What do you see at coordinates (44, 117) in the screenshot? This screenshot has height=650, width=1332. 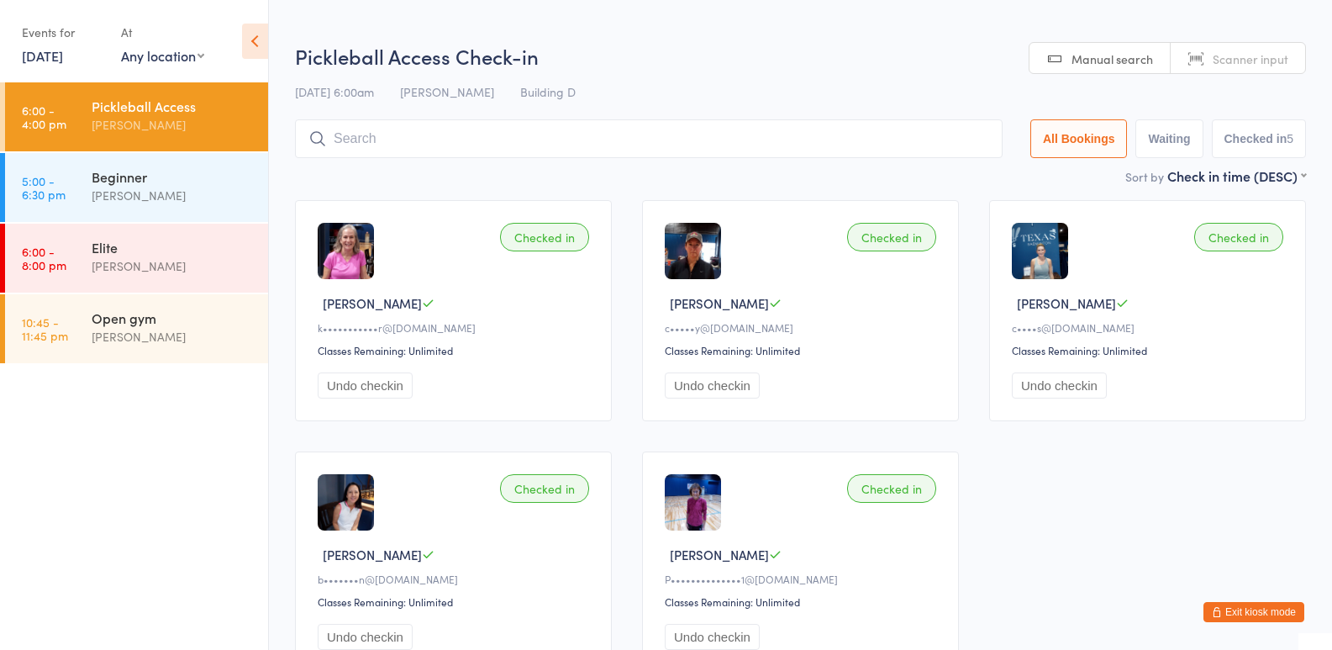 I see `time: 6:00 - 4:00 pm` at bounding box center [44, 117].